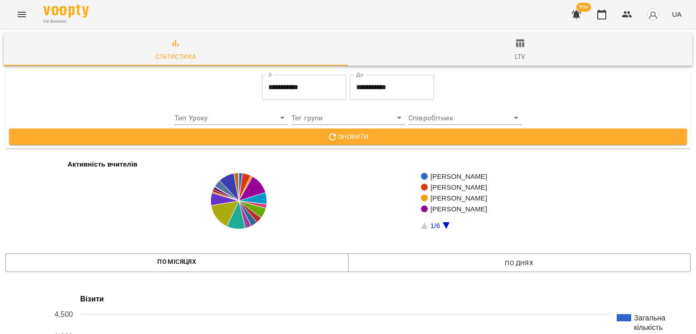  I want to click on button: Menu, so click(22, 14).